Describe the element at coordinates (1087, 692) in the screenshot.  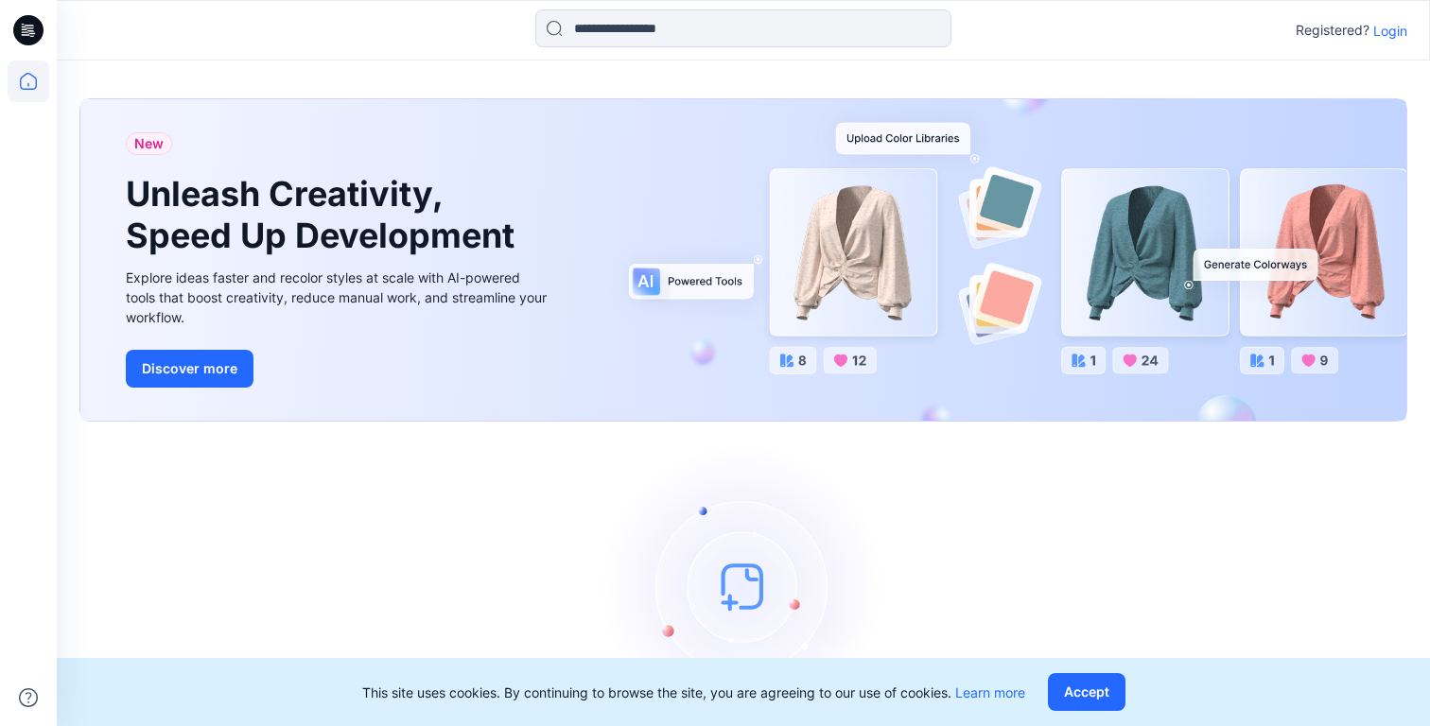
I see `button: Accept` at that location.